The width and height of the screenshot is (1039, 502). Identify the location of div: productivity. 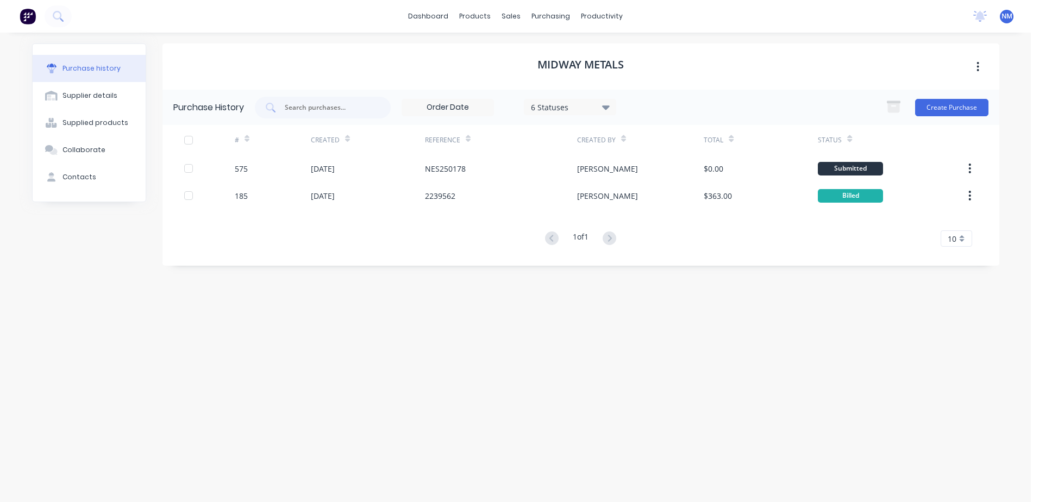
(601, 16).